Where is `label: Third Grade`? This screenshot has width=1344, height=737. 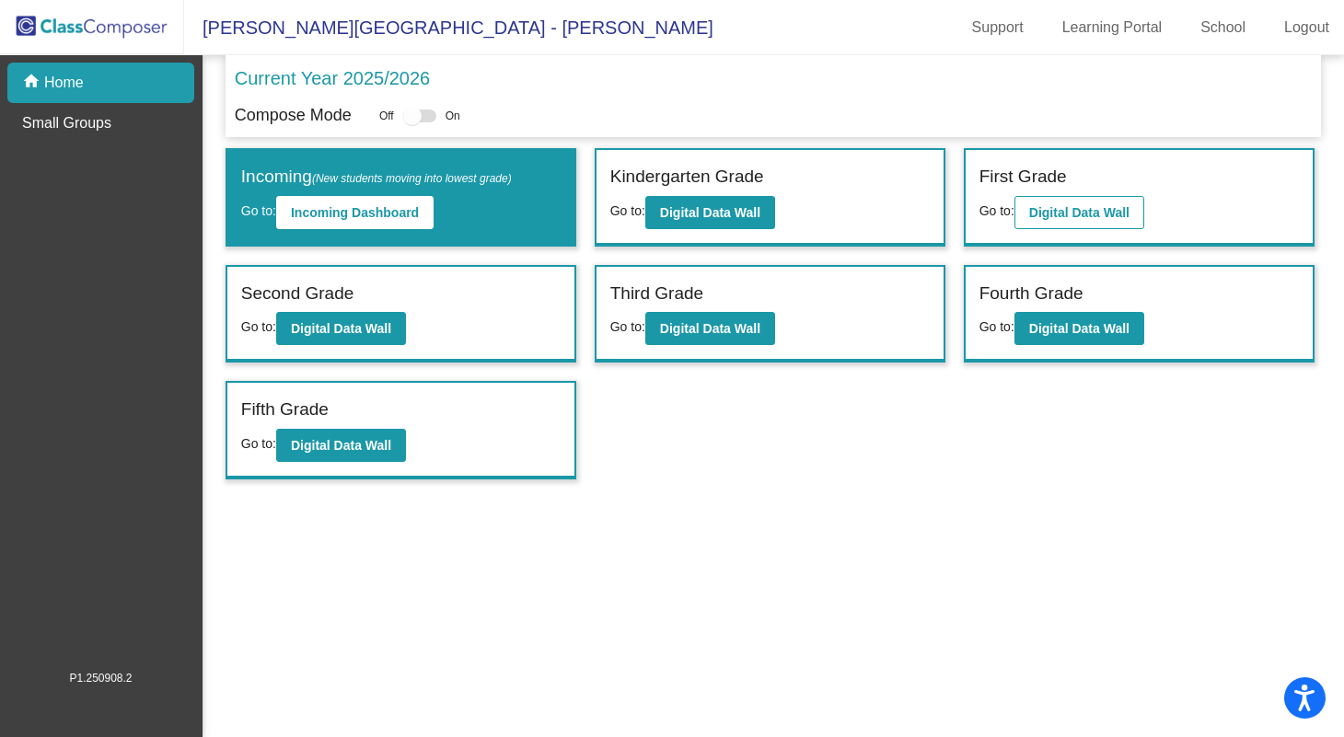 label: Third Grade is located at coordinates (656, 294).